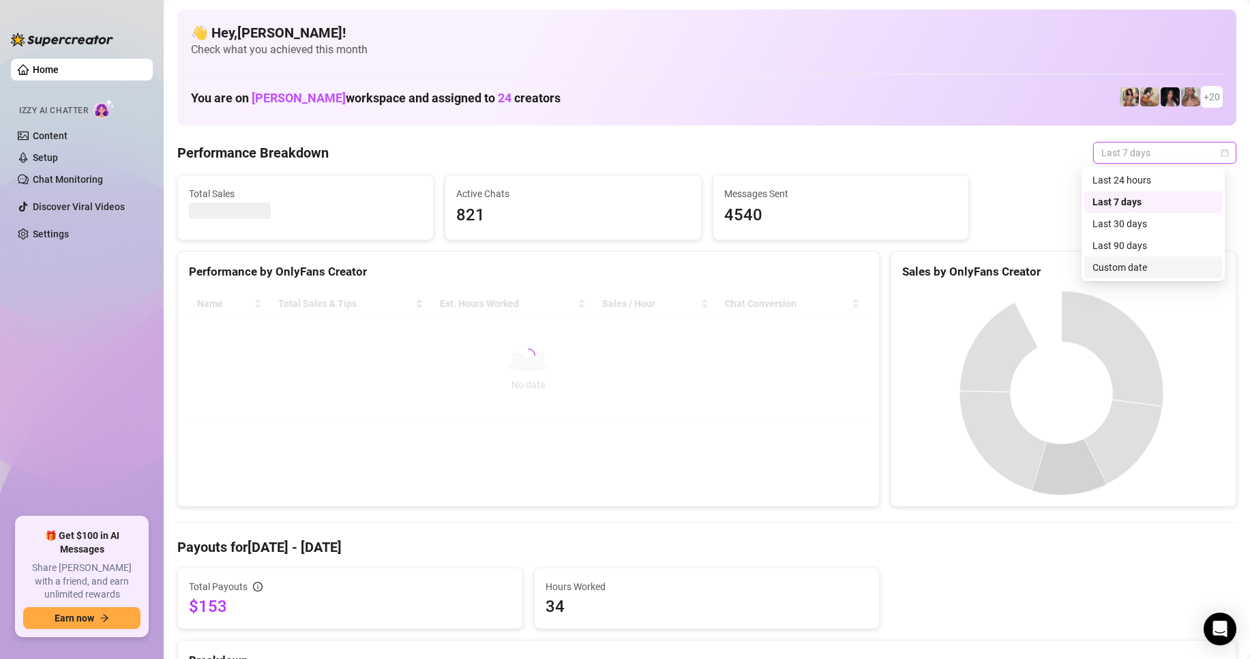 Image resolution: width=1250 pixels, height=659 pixels. Describe the element at coordinates (50, 234) in the screenshot. I see `a: Settings` at that location.